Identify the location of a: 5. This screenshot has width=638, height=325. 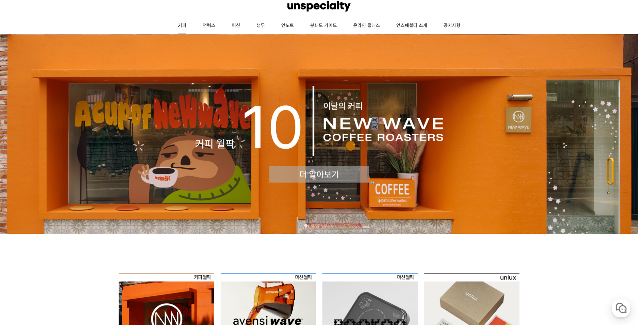
(332, 226).